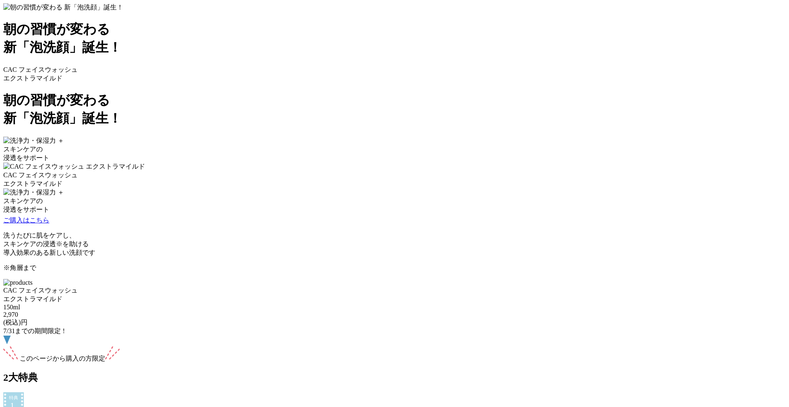  What do you see at coordinates (14, 398) in the screenshot?
I see `tspan: 特典` at bounding box center [14, 398].